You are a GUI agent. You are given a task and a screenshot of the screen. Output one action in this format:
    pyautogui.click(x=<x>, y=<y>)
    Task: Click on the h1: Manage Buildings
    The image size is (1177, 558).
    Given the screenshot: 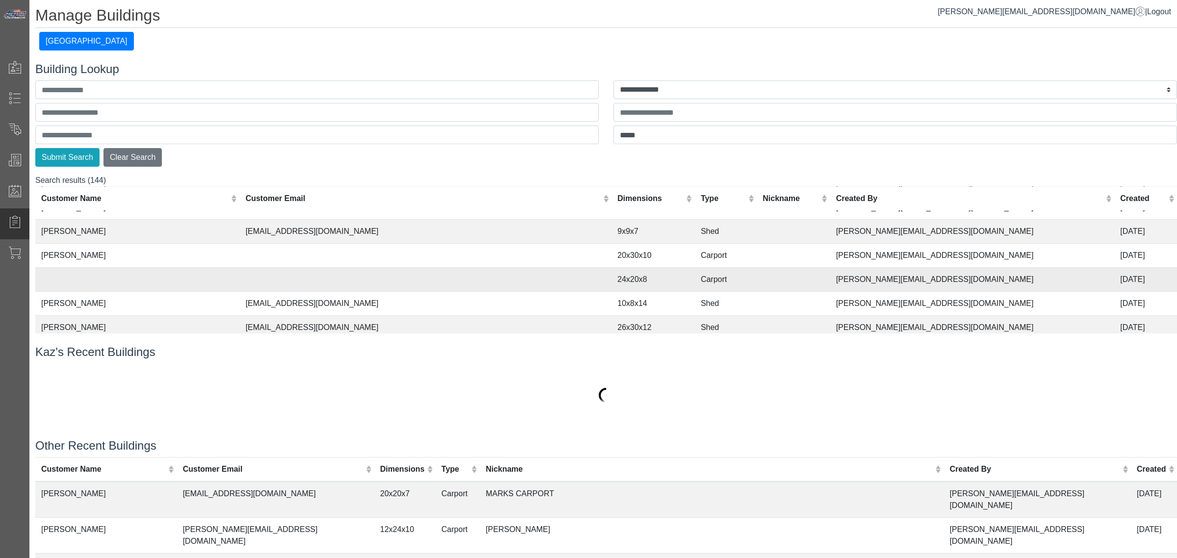 What is the action you would take?
    pyautogui.click(x=606, y=17)
    